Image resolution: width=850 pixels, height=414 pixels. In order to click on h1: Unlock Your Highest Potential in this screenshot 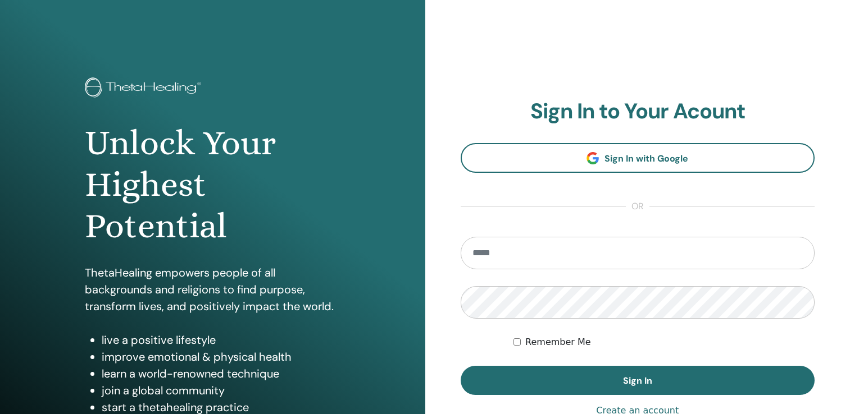, I will do `click(212, 185)`.